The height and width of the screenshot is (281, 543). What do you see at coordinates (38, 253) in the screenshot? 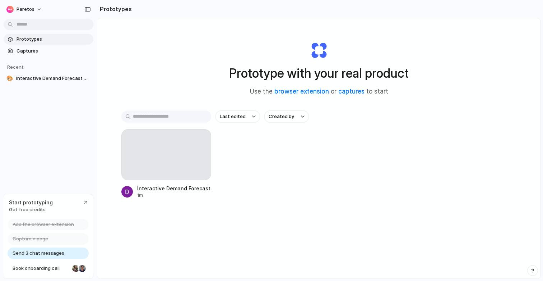
I see `span: Send 3 chat messages` at bounding box center [38, 253].